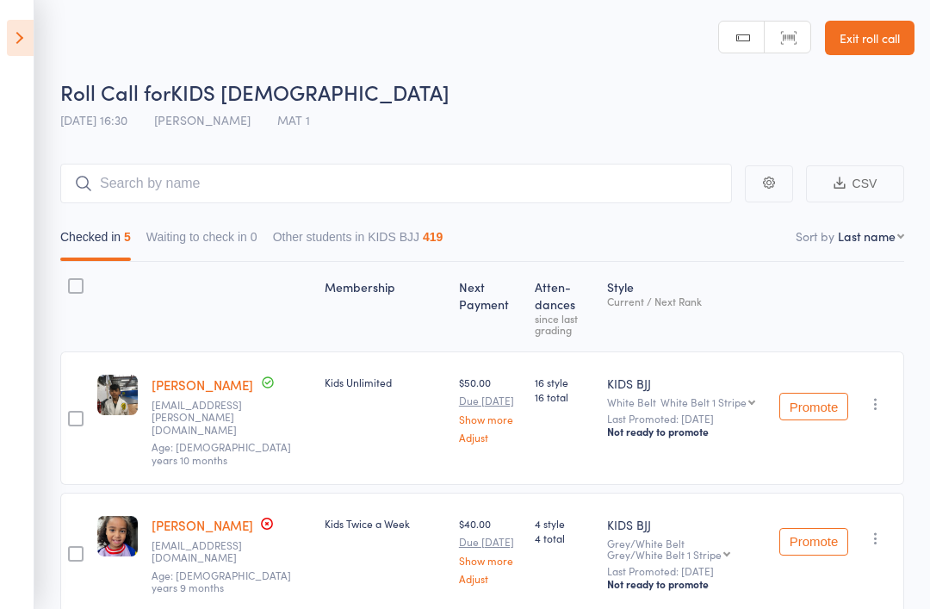 The width and height of the screenshot is (930, 609). I want to click on span: 16 style, so click(564, 381).